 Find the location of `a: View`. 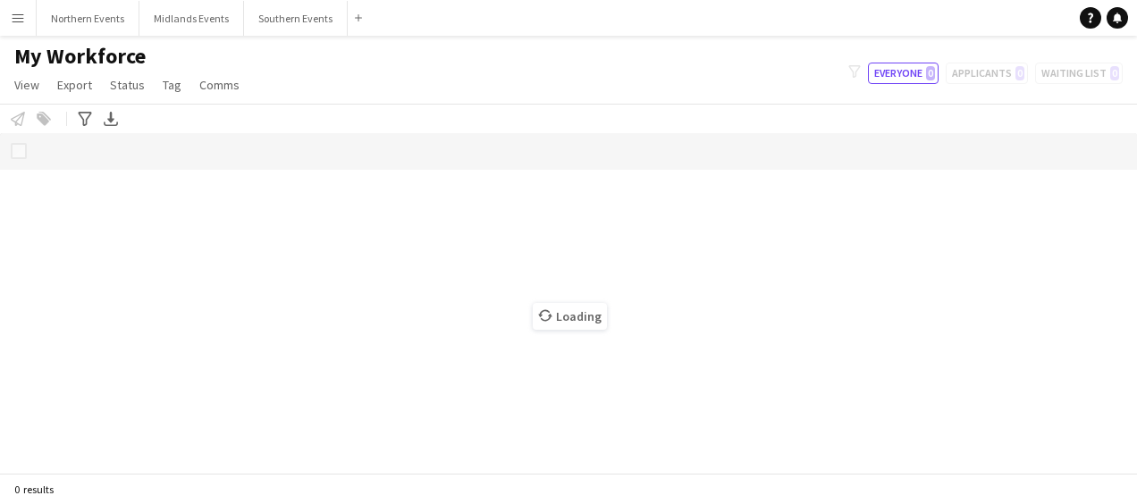

a: View is located at coordinates (27, 85).